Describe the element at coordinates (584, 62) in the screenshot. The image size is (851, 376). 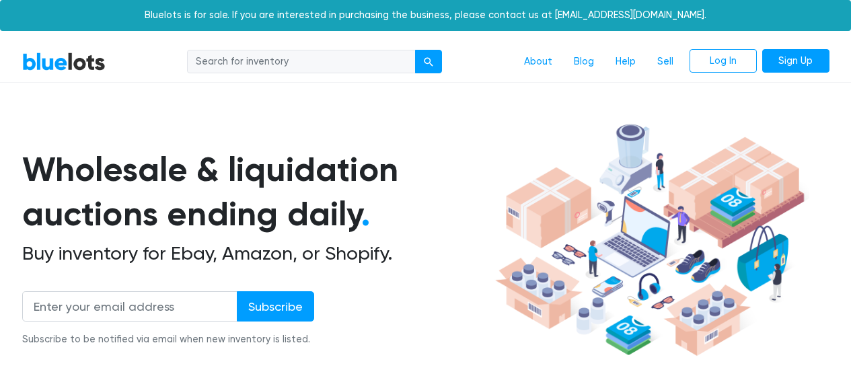
I see `a: Blog` at that location.